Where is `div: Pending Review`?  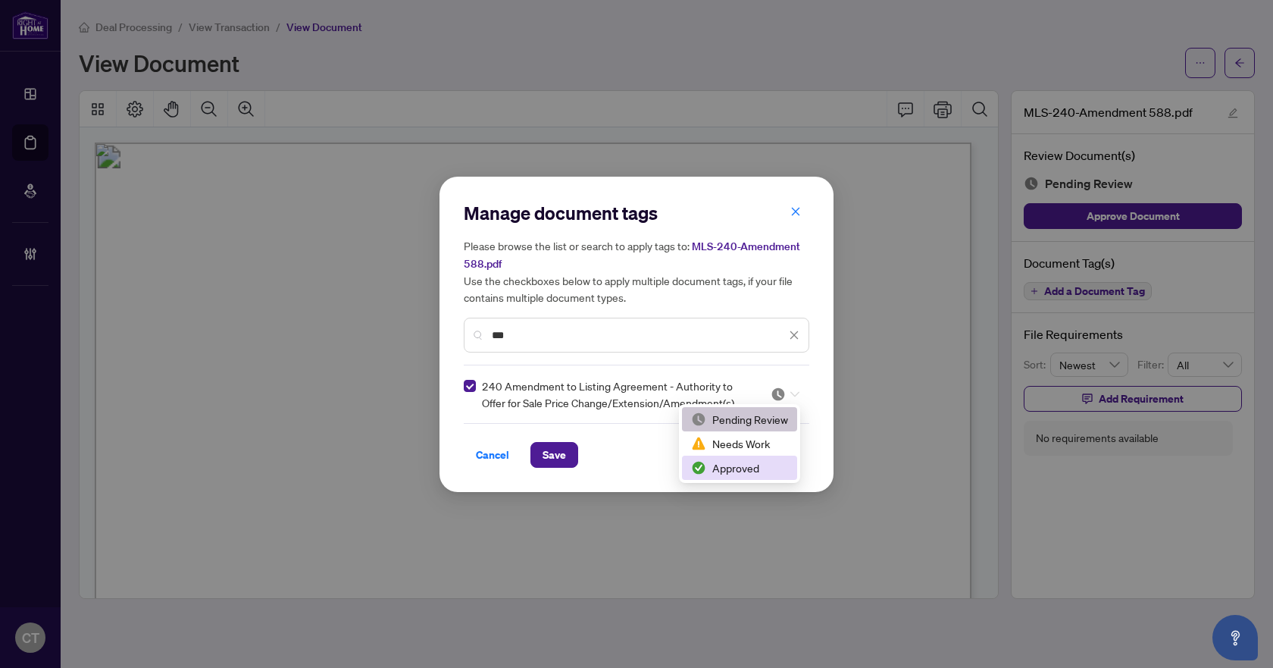 div: Pending Review is located at coordinates (740, 419).